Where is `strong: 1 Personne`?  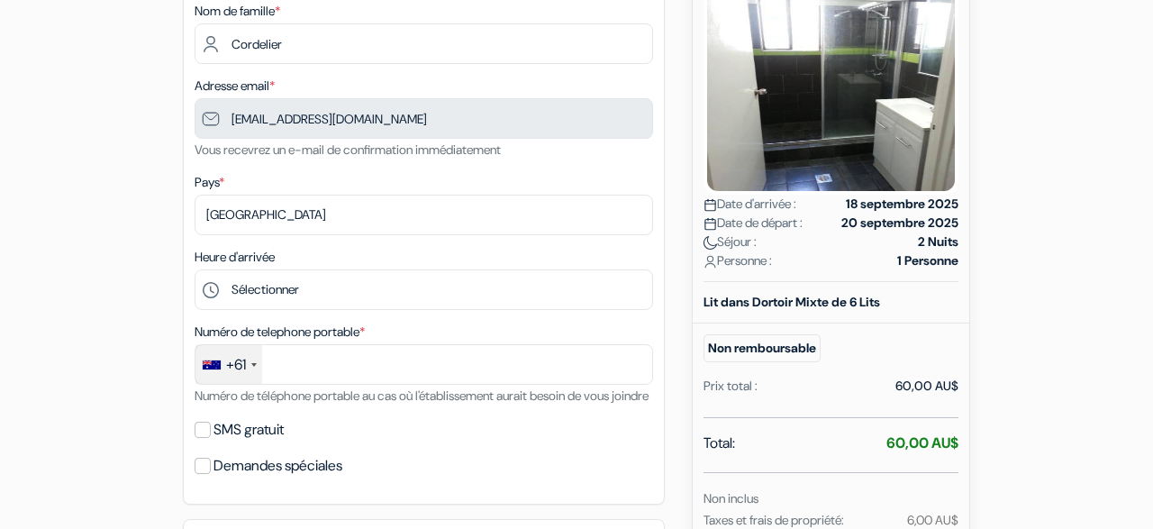
strong: 1 Personne is located at coordinates (928, 260).